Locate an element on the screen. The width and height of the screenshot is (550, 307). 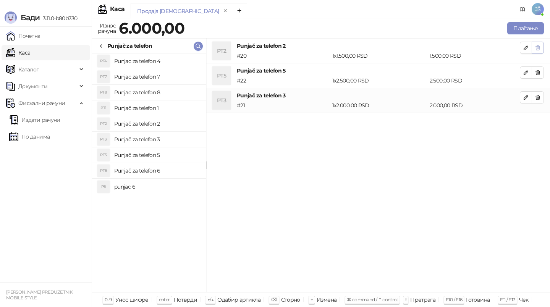
h4: Punjac za telefon 7 is located at coordinates (157, 77).